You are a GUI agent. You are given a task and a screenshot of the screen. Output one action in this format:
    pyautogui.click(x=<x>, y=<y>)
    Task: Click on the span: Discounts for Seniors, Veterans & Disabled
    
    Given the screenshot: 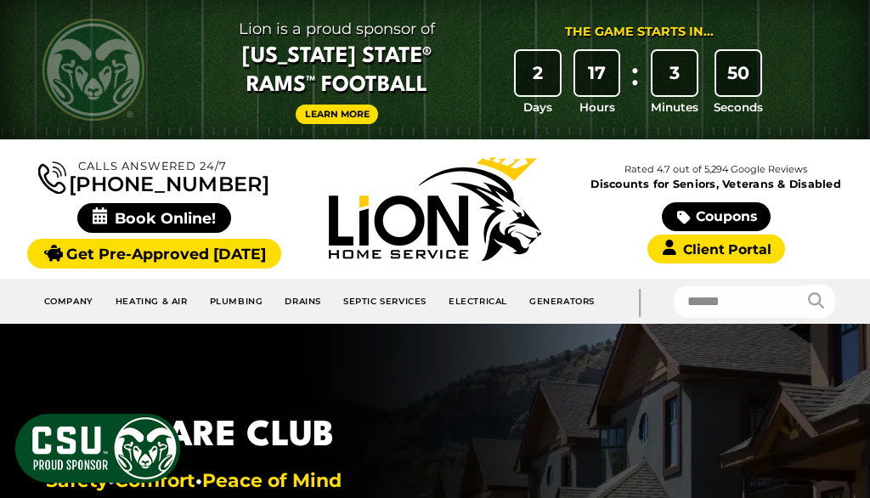 What is the action you would take?
    pyautogui.click(x=715, y=184)
    